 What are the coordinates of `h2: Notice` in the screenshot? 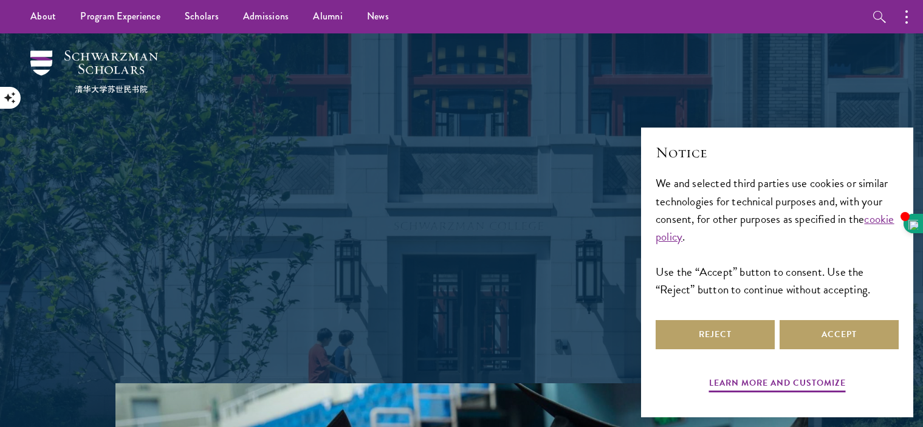 It's located at (777, 152).